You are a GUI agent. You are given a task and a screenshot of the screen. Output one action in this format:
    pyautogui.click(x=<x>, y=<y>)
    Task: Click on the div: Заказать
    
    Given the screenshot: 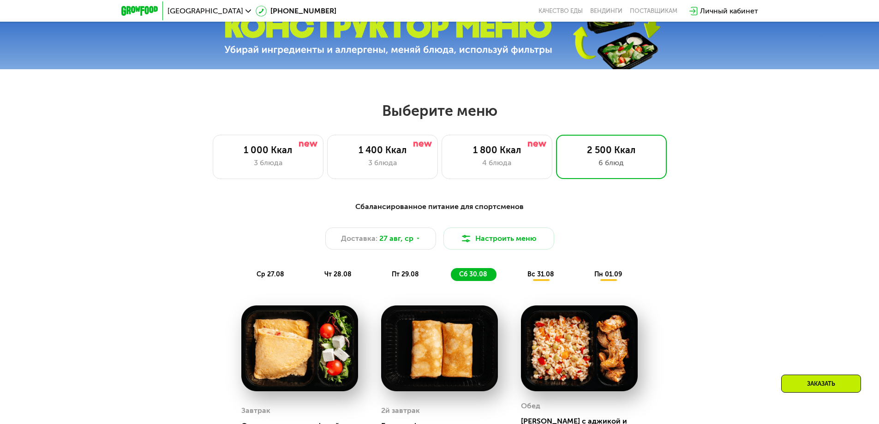 What is the action you would take?
    pyautogui.click(x=821, y=384)
    